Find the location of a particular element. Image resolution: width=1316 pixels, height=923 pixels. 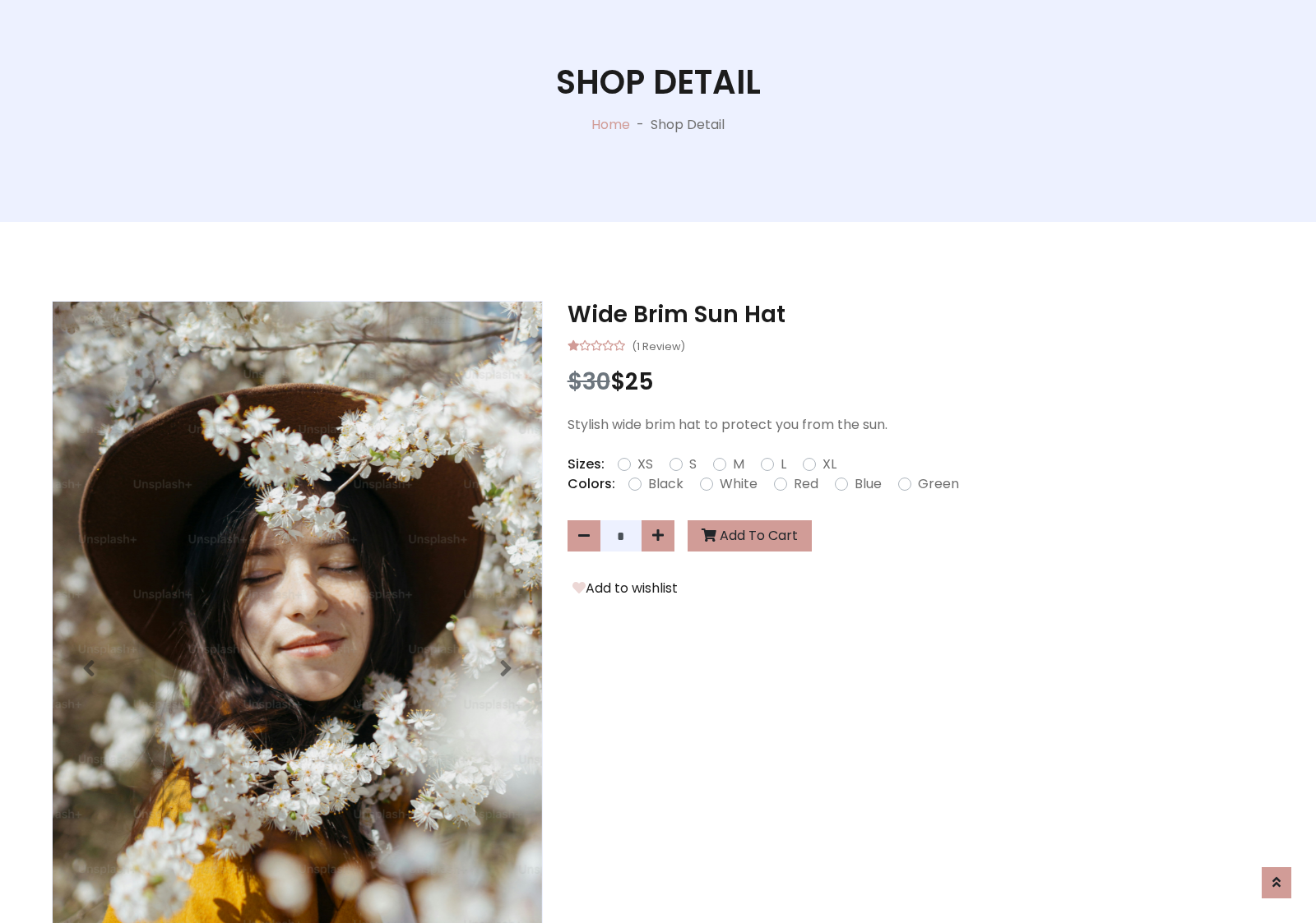

span: $30 is located at coordinates (589, 382).